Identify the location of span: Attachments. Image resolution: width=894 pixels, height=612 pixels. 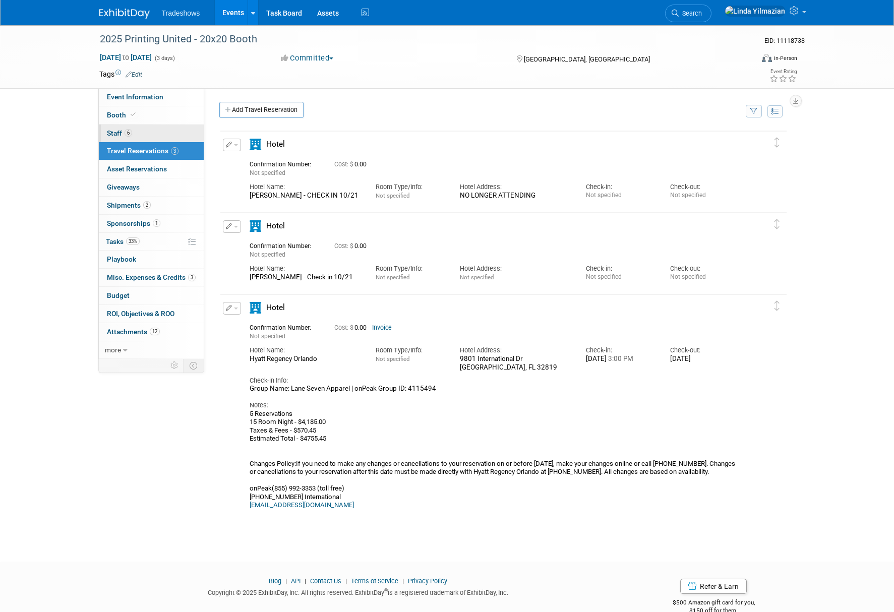
(133, 332).